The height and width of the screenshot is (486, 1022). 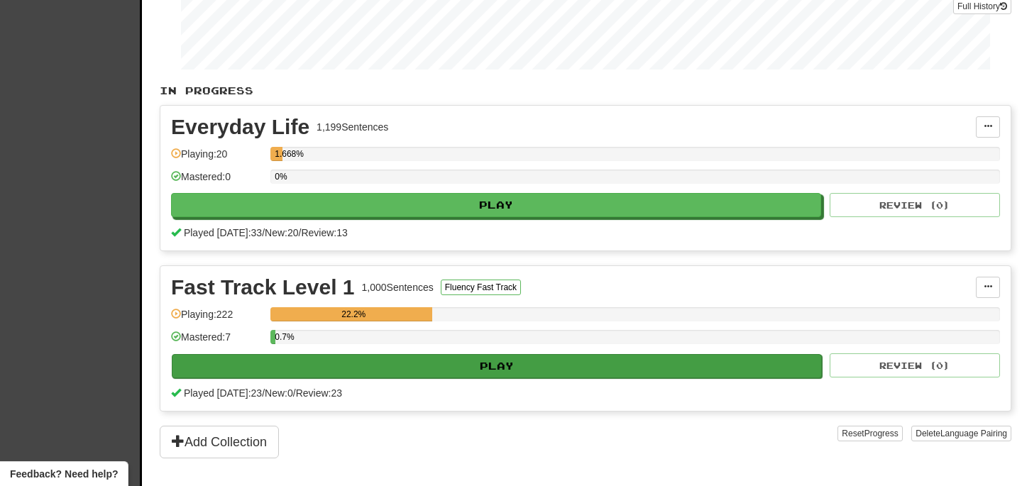 What do you see at coordinates (324, 233) in the screenshot?
I see `span: Review: 13` at bounding box center [324, 233].